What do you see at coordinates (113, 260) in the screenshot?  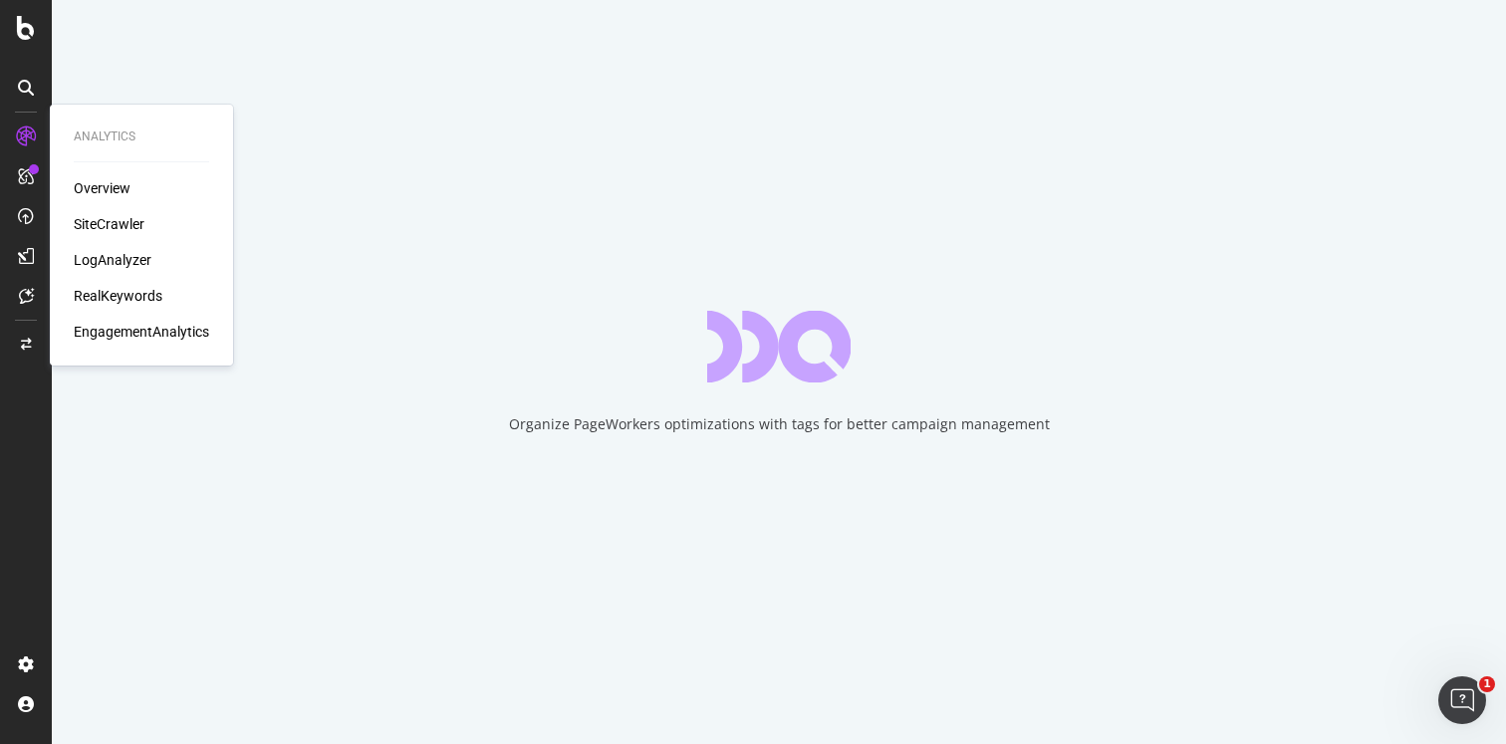 I see `a: LogAnalyzer` at bounding box center [113, 260].